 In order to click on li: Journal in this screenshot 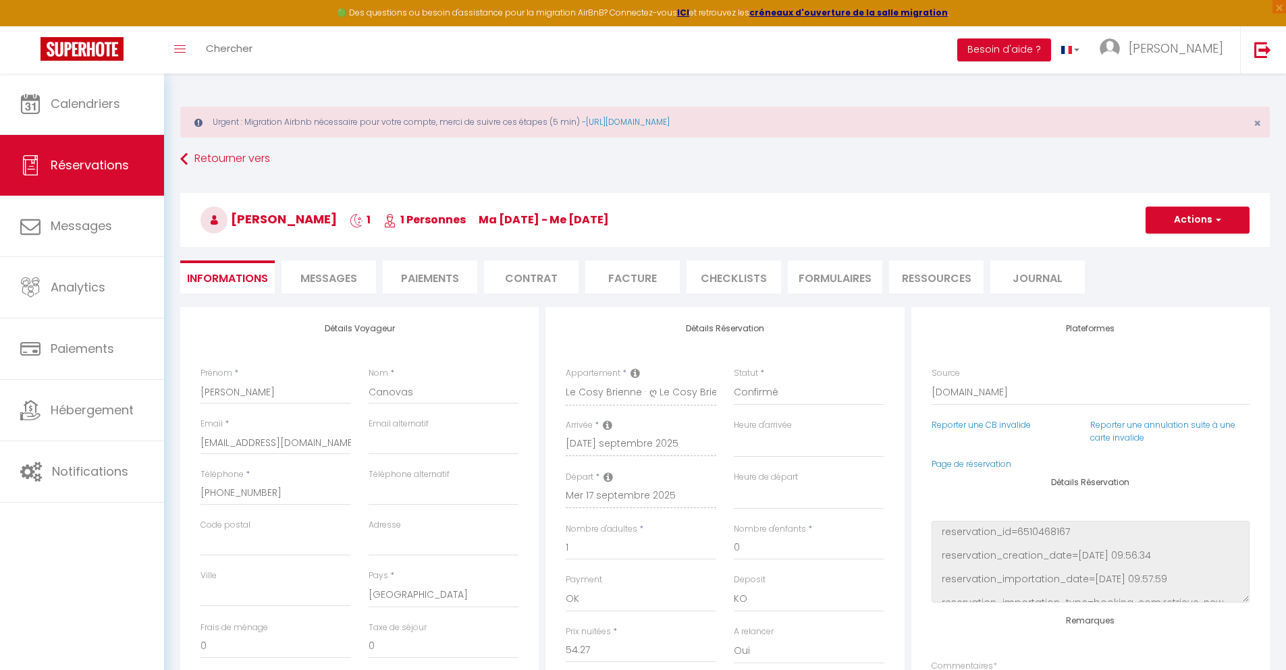, I will do `click(1037, 277)`.